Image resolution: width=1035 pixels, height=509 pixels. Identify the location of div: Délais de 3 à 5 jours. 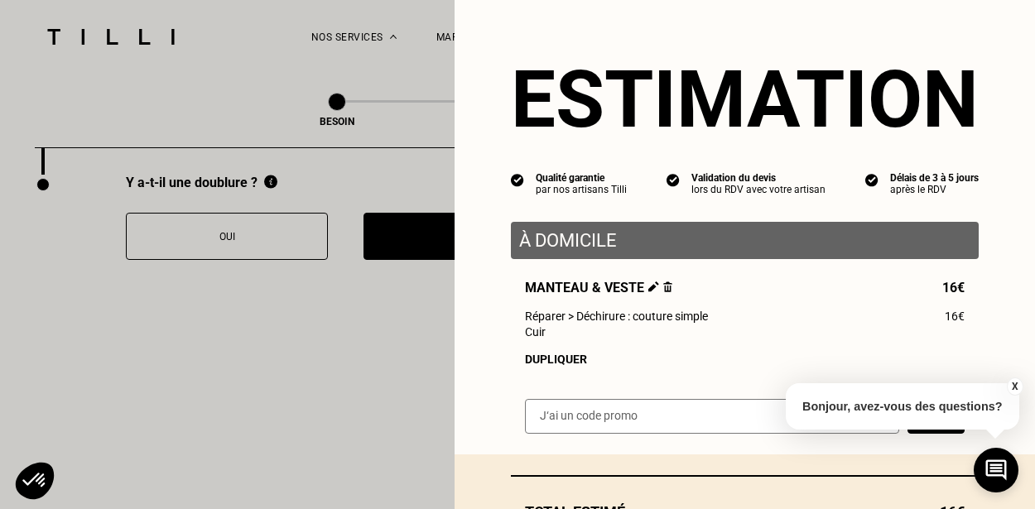
(934, 178).